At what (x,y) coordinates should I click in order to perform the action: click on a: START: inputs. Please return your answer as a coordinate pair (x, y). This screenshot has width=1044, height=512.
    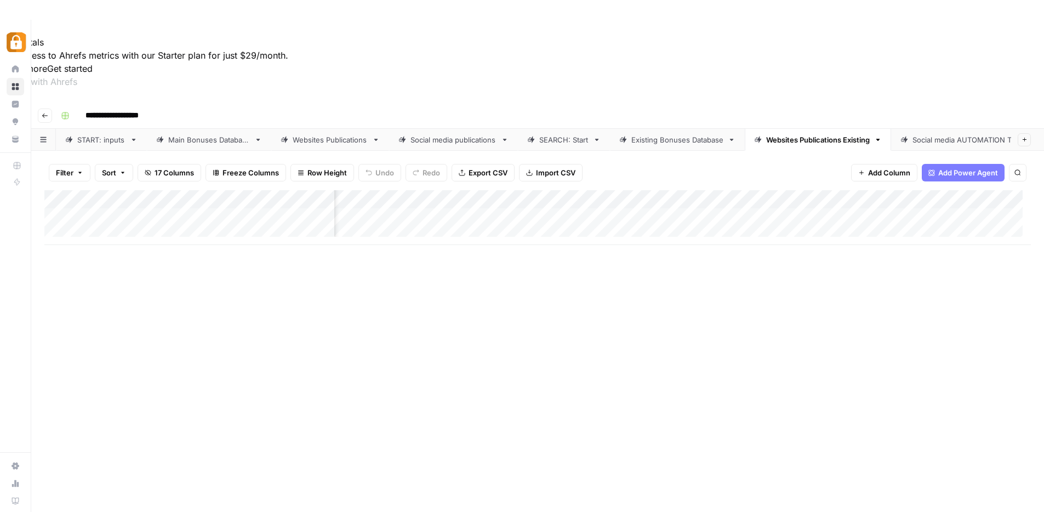
    Looking at the image, I should click on (101, 140).